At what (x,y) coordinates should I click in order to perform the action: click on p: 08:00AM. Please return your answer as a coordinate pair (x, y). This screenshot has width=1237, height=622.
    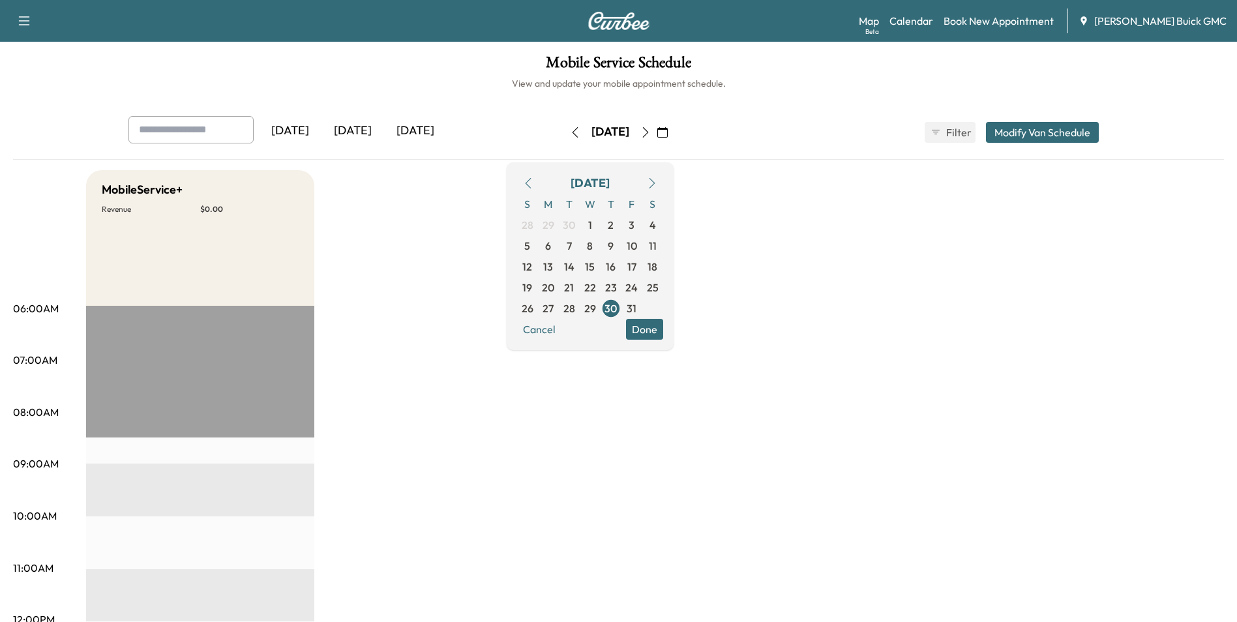
    Looking at the image, I should click on (36, 412).